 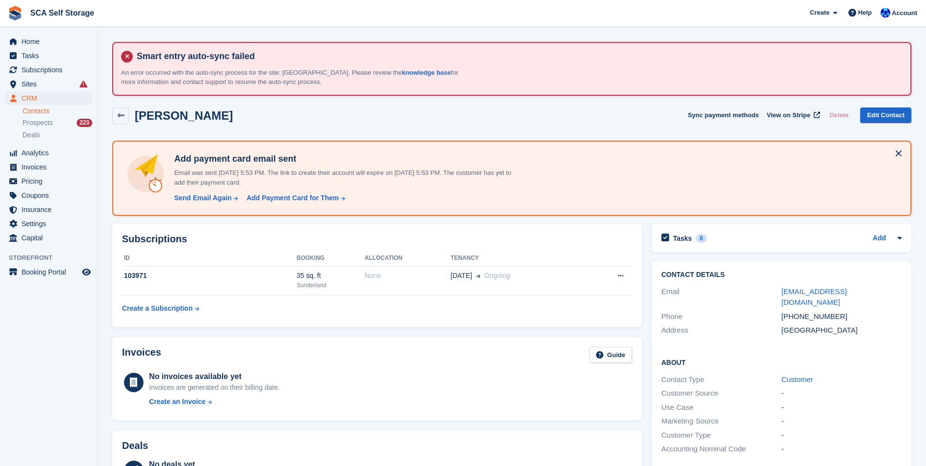 I want to click on i: Smart entry sync failures have occurred, so click(x=83, y=84).